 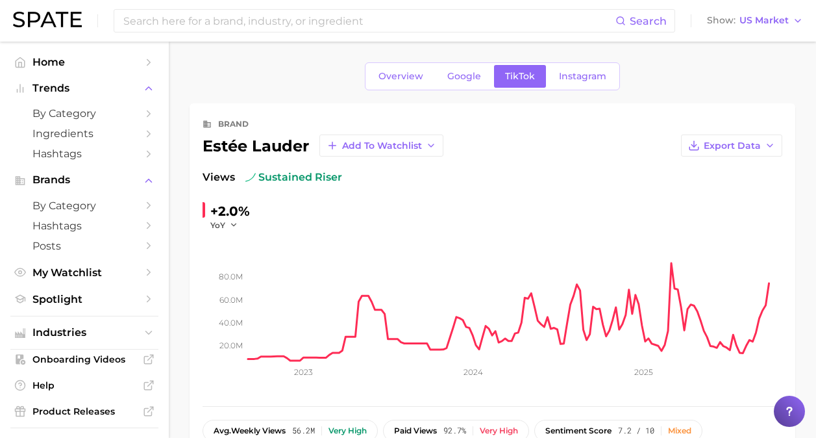 I want to click on a: Posts, so click(x=84, y=245).